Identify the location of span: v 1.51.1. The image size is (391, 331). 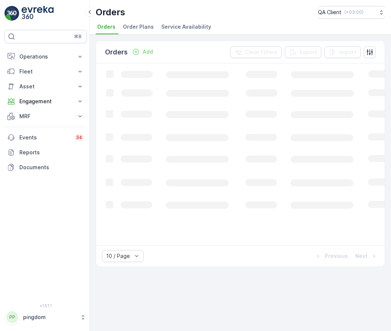
(45, 306).